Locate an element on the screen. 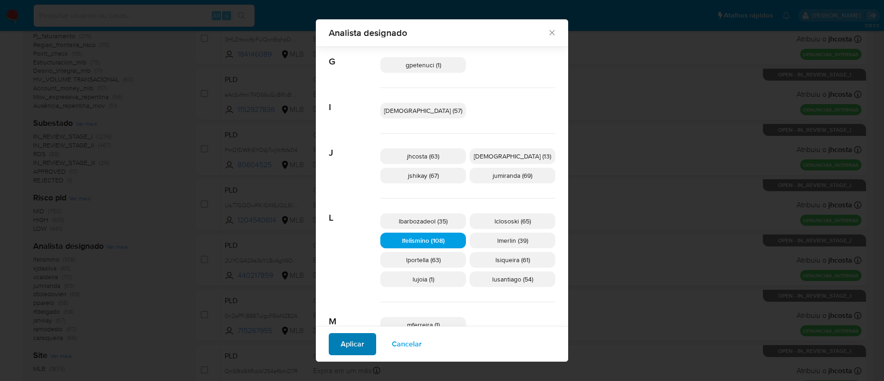 The height and width of the screenshot is (381, 884). span: Analista designado is located at coordinates (438, 33).